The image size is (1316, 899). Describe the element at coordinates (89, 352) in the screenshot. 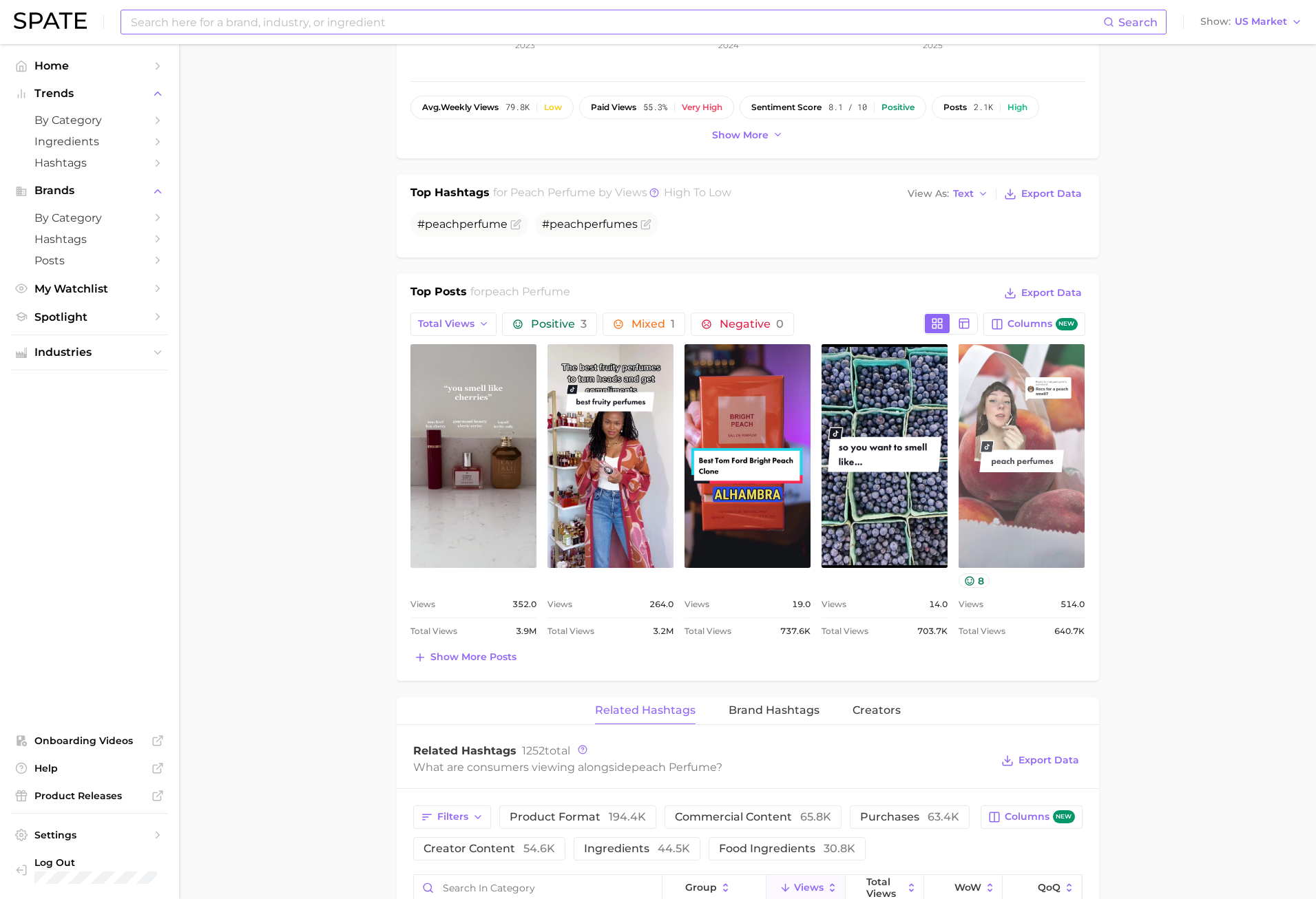

I see `span: Industries` at that location.